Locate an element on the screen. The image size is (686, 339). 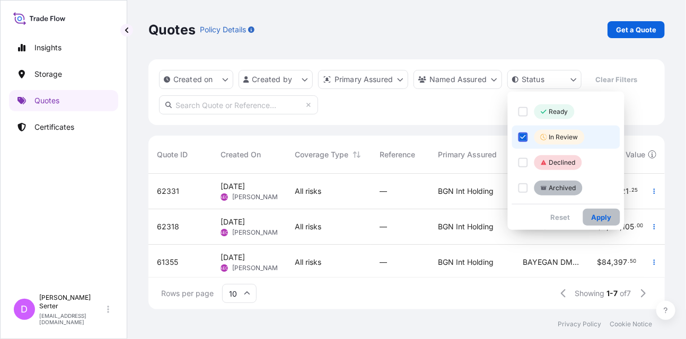
p: Reset is located at coordinates (560, 217).